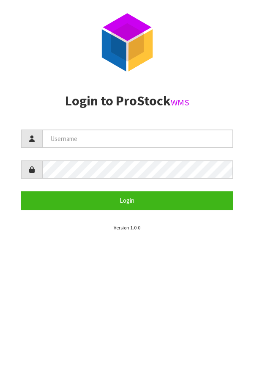 The height and width of the screenshot is (370, 254). I want to click on small: WMS, so click(180, 102).